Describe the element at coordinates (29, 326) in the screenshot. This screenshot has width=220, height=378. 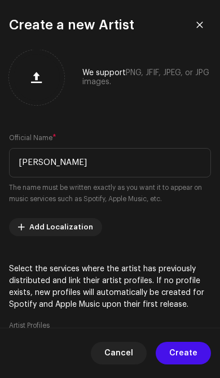
I see `small: Artist Profiles` at that location.